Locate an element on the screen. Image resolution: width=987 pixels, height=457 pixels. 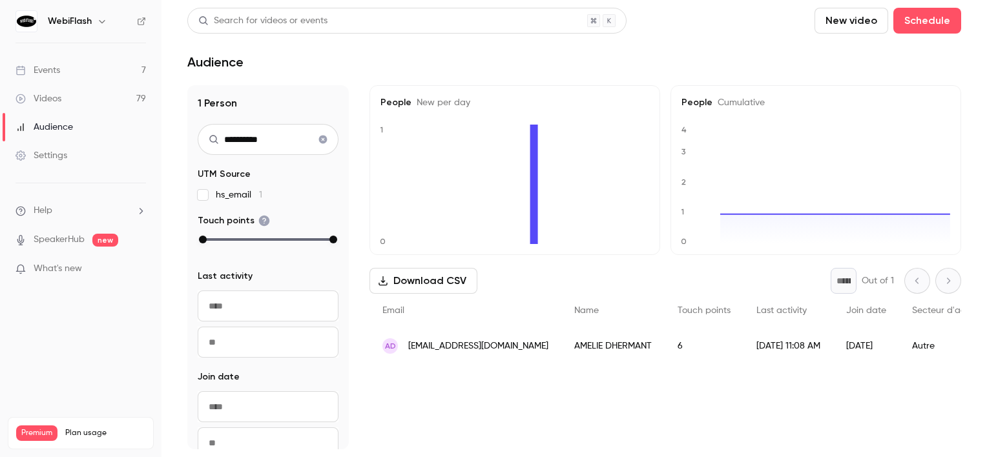
h1: Audience is located at coordinates (215, 62).